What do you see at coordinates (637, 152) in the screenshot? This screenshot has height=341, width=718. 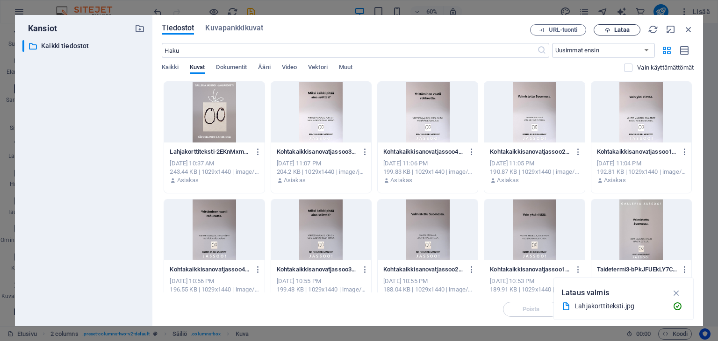 I see `p: Kohtakaikkisanovatjassoo1-2IYswoq4wvUyNPaJff0d_A.jpg` at bounding box center [637, 152].